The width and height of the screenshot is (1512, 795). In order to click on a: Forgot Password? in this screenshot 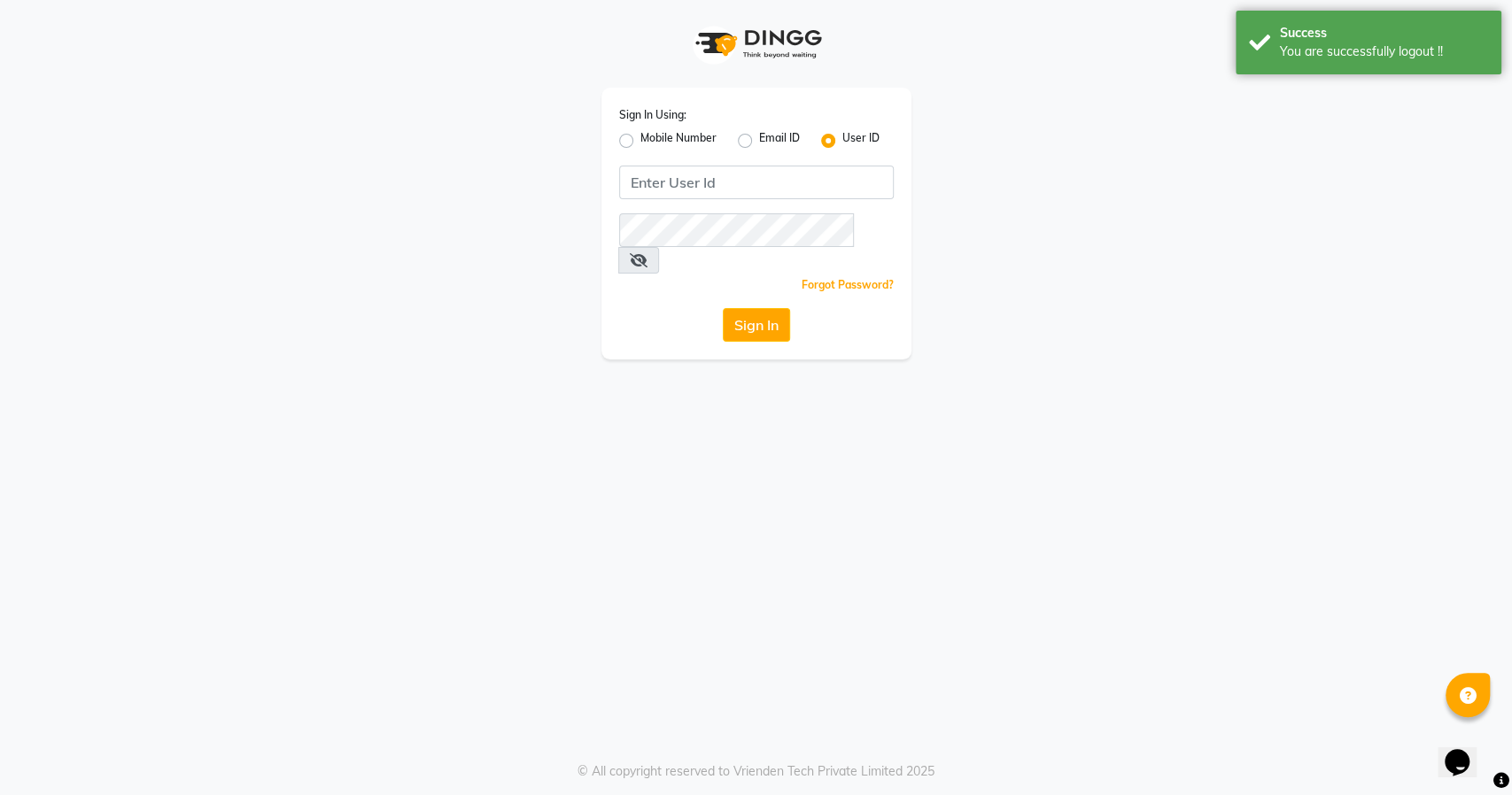, I will do `click(848, 284)`.